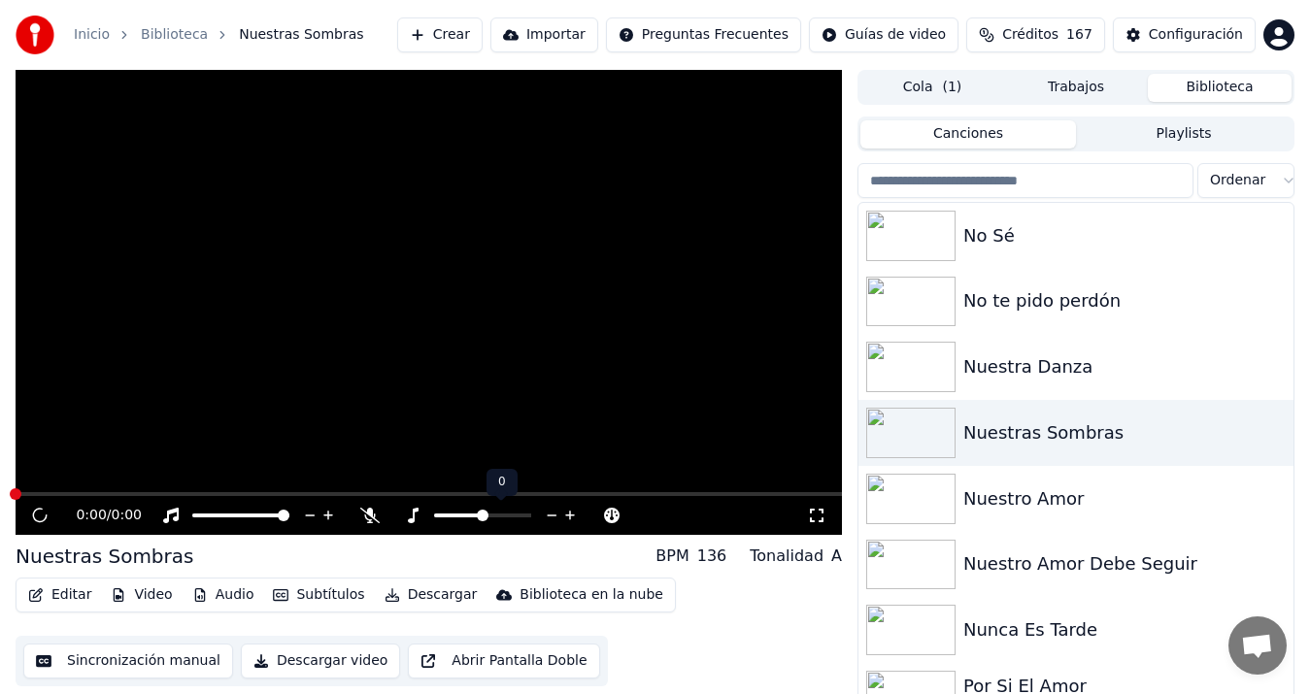  What do you see at coordinates (591, 595) in the screenshot?
I see `div: Biblioteca en la nube` at bounding box center [591, 595].